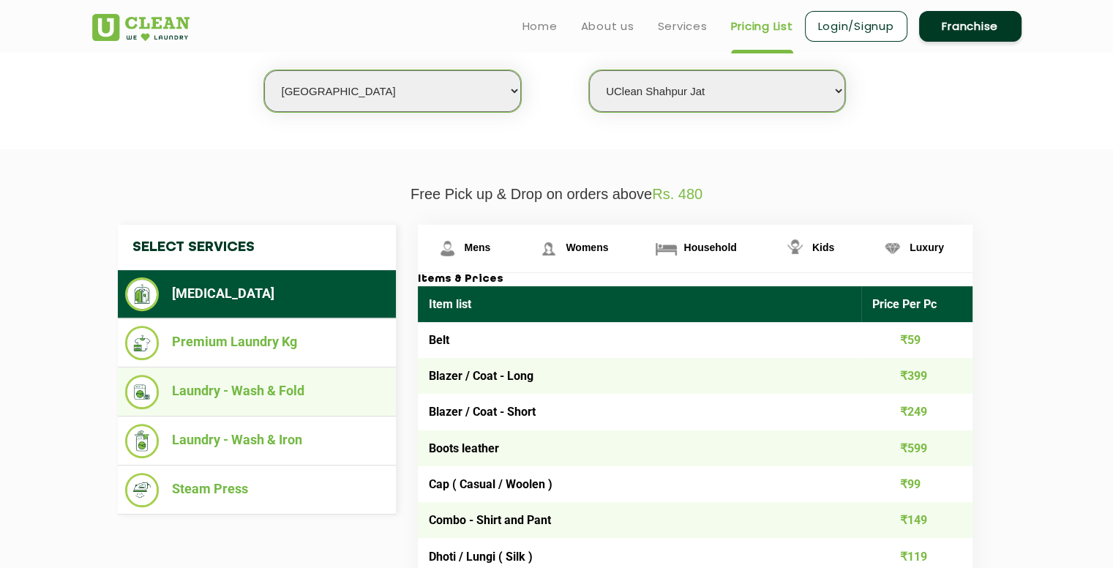  What do you see at coordinates (640, 376) in the screenshot?
I see `td: Blazer / Coat - Long` at bounding box center [640, 376].